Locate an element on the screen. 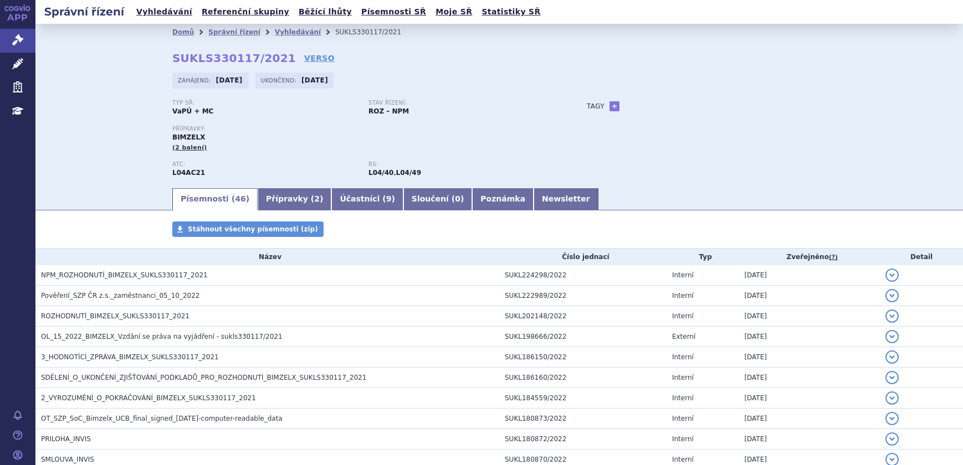 This screenshot has width=963, height=465. span: (2 balení) is located at coordinates (189, 147).